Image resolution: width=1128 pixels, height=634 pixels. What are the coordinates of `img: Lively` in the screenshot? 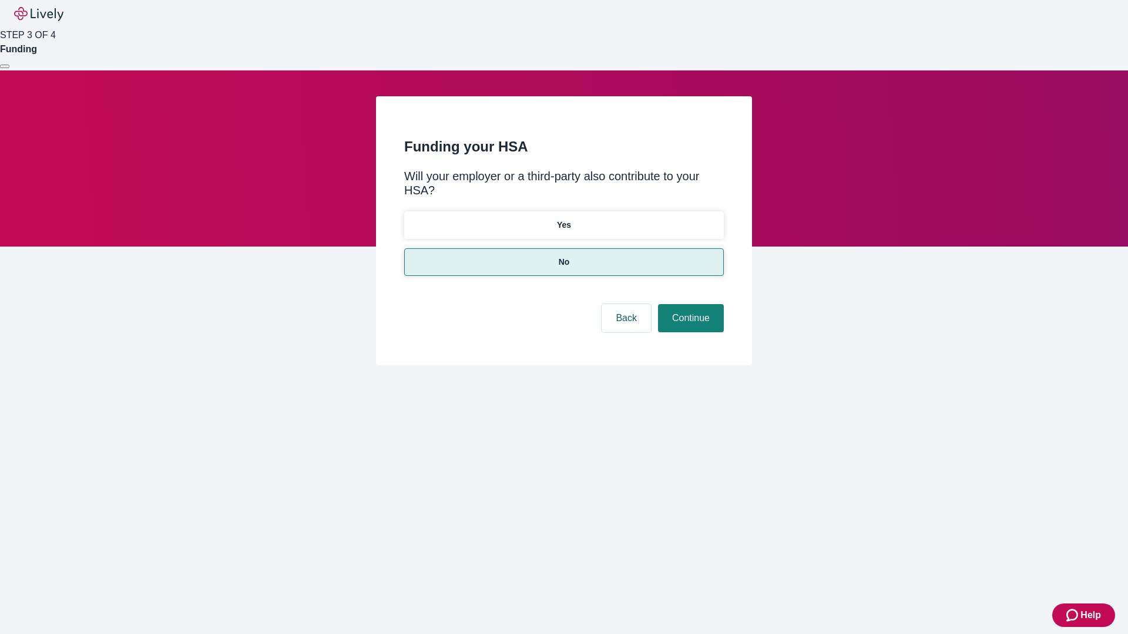 It's located at (39, 14).